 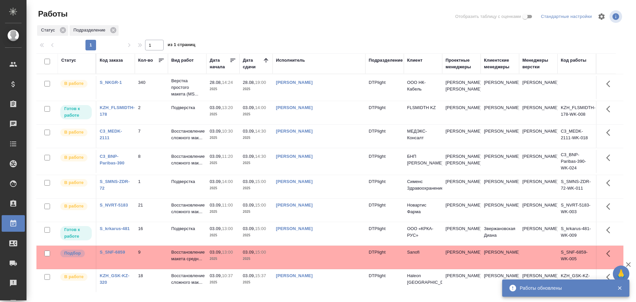 I want to click on p: Sanofi, so click(x=423, y=252).